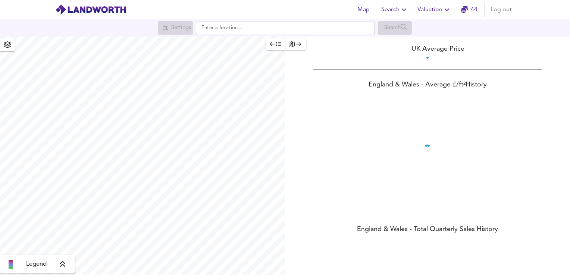  What do you see at coordinates (427, 85) in the screenshot?
I see `div: England & Wales - Average £/ ft² History` at bounding box center [427, 85].